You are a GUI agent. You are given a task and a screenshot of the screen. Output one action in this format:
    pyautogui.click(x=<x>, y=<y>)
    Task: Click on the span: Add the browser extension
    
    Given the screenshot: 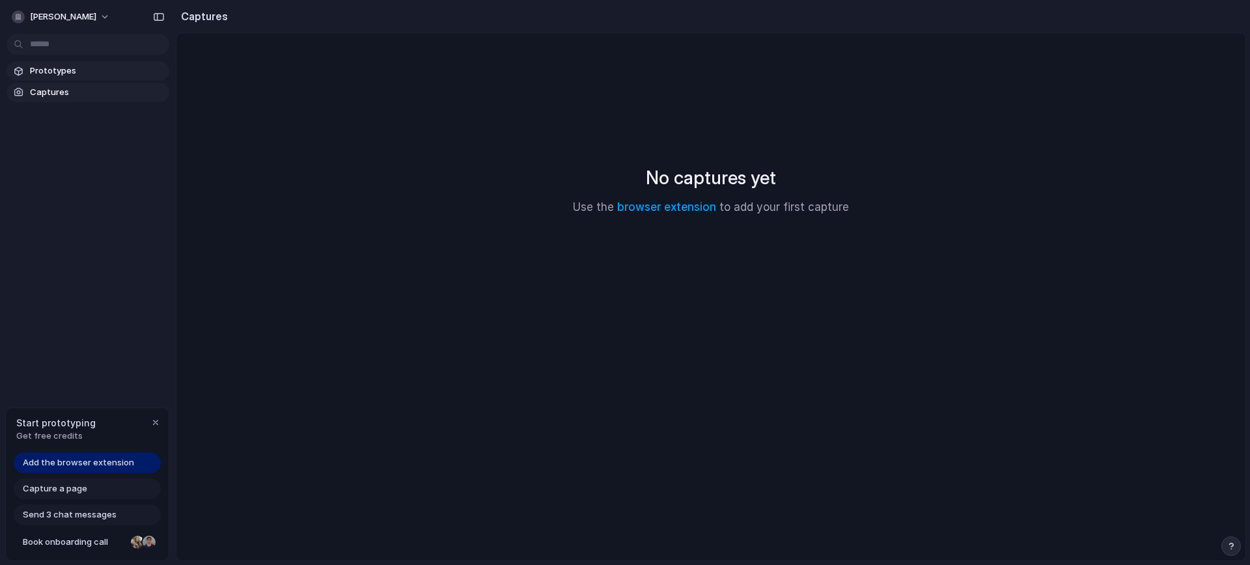 What is the action you would take?
    pyautogui.click(x=78, y=463)
    